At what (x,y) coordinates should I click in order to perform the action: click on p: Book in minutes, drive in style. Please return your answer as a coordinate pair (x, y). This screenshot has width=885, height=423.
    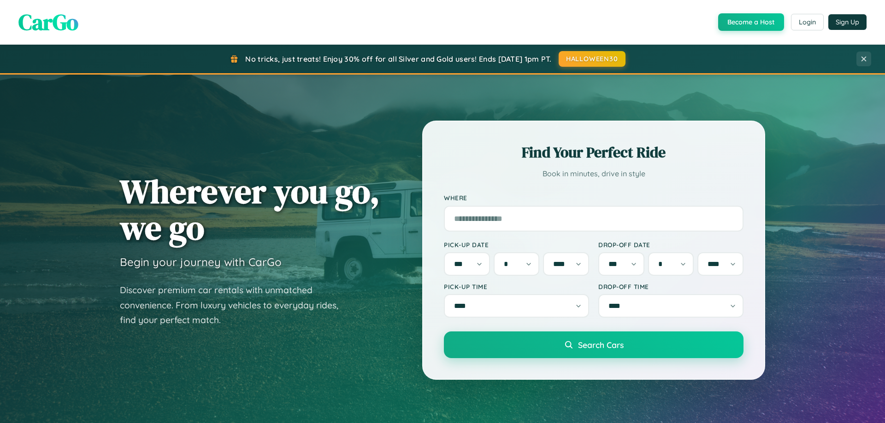
    Looking at the image, I should click on (593, 174).